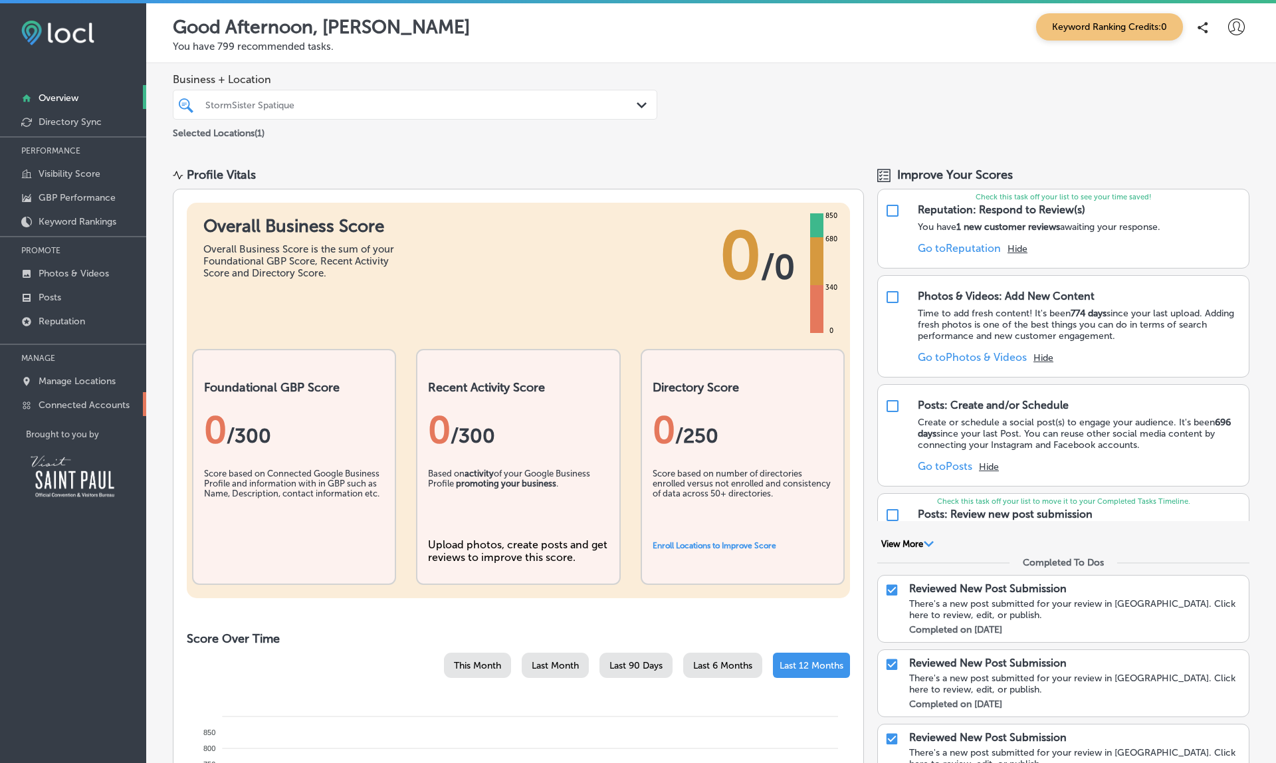 Image resolution: width=1276 pixels, height=763 pixels. What do you see at coordinates (1074, 428) in the screenshot?
I see `strong: 696 days` at bounding box center [1074, 428].